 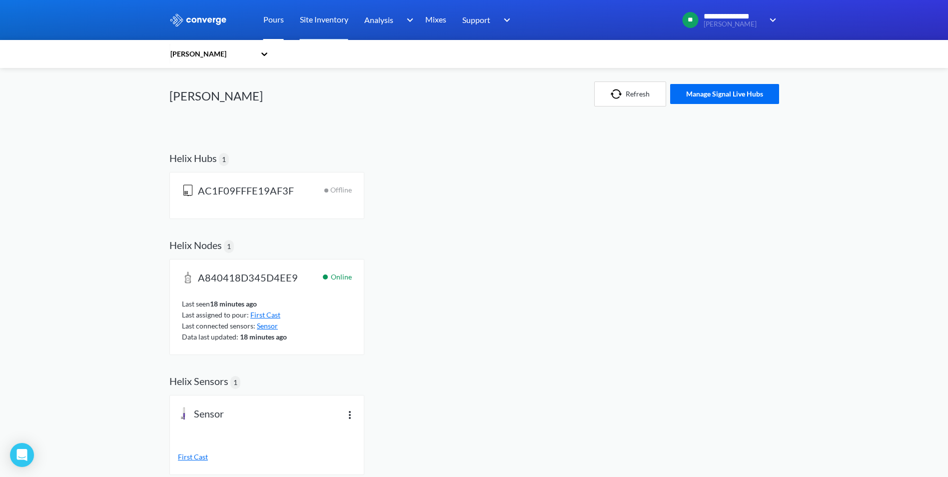 What do you see at coordinates (341, 195) in the screenshot?
I see `span: Offline` at bounding box center [341, 195].